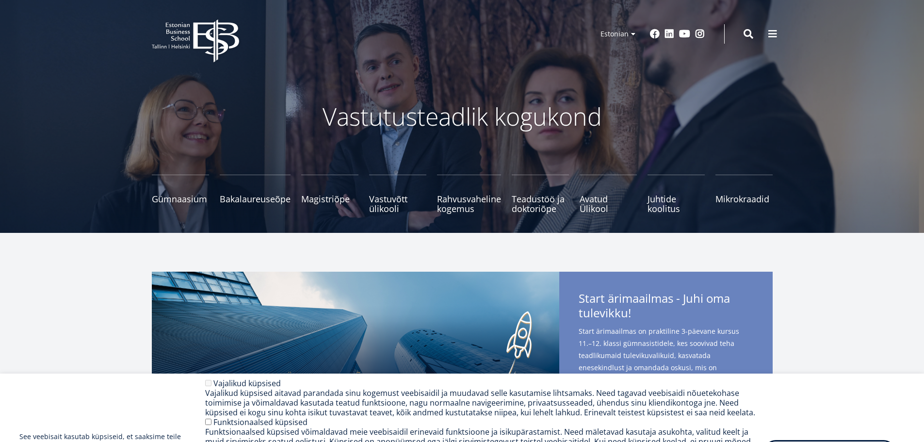 Image resolution: width=924 pixels, height=442 pixels. Describe the element at coordinates (247, 383) in the screenshot. I see `label: Vajalikud küpsised` at that location.